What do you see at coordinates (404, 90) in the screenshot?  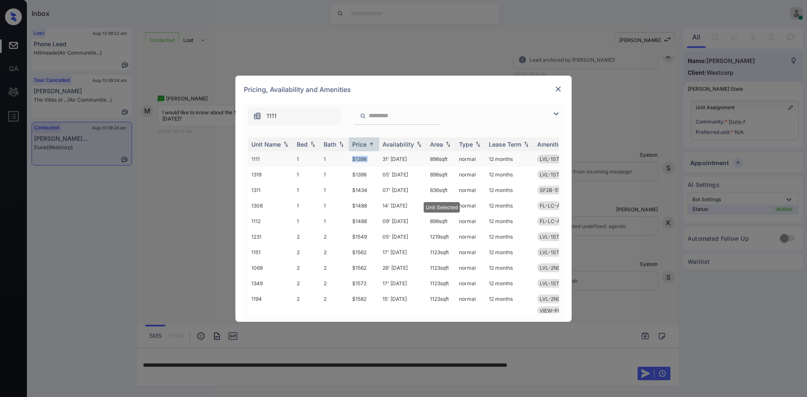 I see `div: Pricing, Availability and Amenities` at bounding box center [404, 90].